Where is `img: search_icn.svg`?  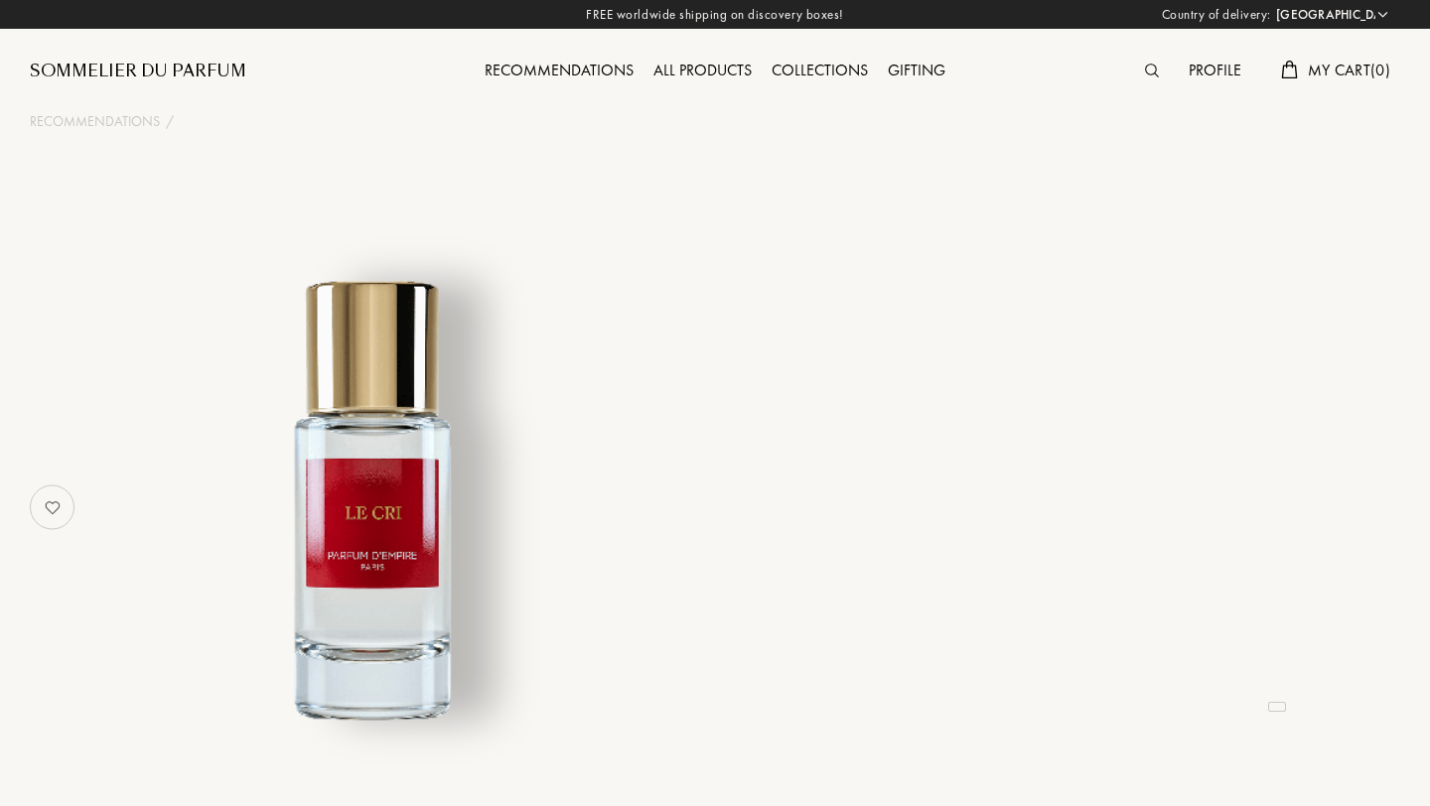 img: search_icn.svg is located at coordinates (1152, 71).